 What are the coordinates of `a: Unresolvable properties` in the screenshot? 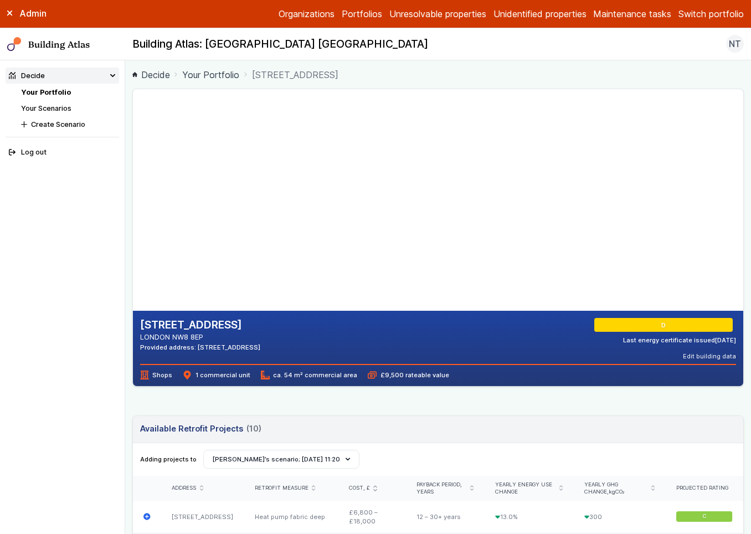 It's located at (438, 14).